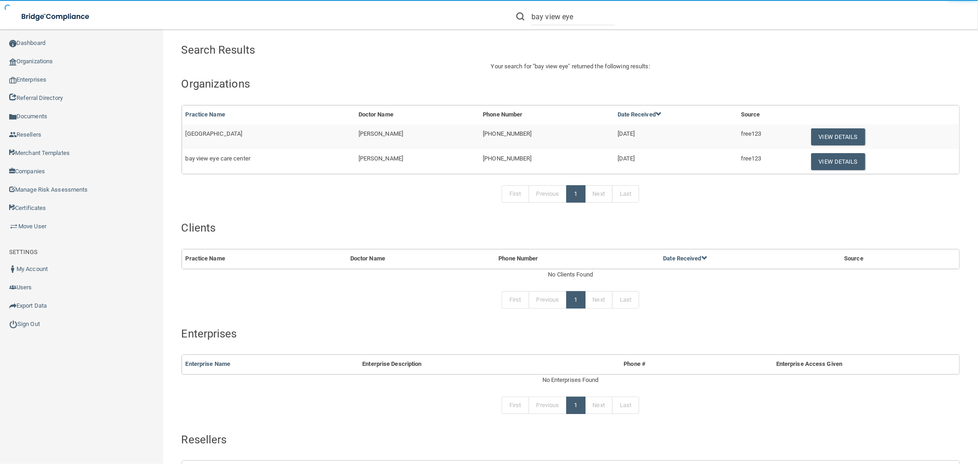 Image resolution: width=978 pixels, height=464 pixels. Describe the element at coordinates (340, 50) in the screenshot. I see `h4: Search Results` at that location.